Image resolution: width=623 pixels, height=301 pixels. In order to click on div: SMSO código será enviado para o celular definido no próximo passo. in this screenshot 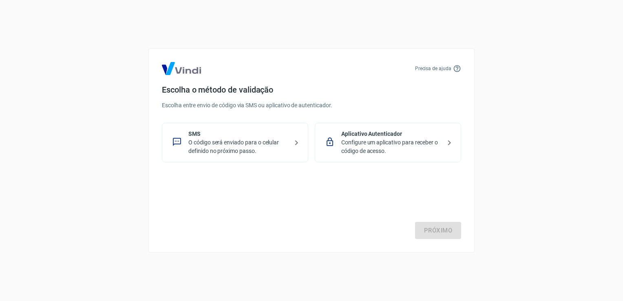, I will do `click(235, 142)`.